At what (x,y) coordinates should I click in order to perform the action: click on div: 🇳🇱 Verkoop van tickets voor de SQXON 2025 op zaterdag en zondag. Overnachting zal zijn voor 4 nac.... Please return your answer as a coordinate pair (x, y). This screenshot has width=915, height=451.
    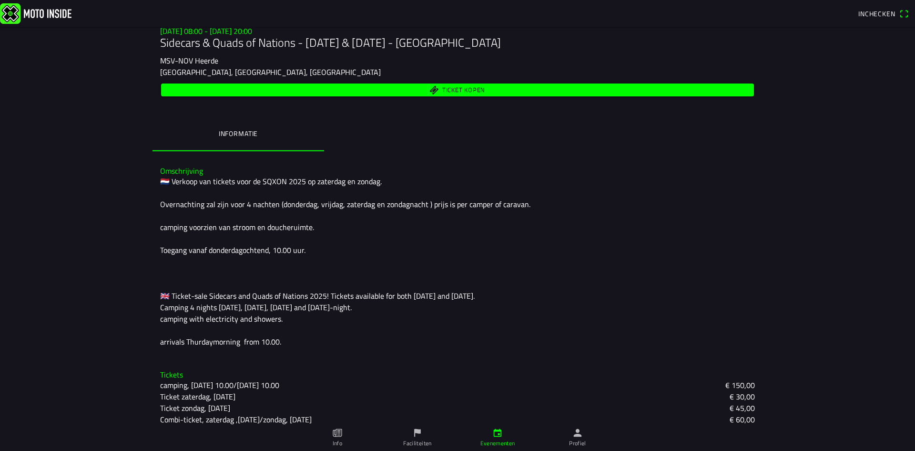
    Looking at the image, I should click on (458, 261).